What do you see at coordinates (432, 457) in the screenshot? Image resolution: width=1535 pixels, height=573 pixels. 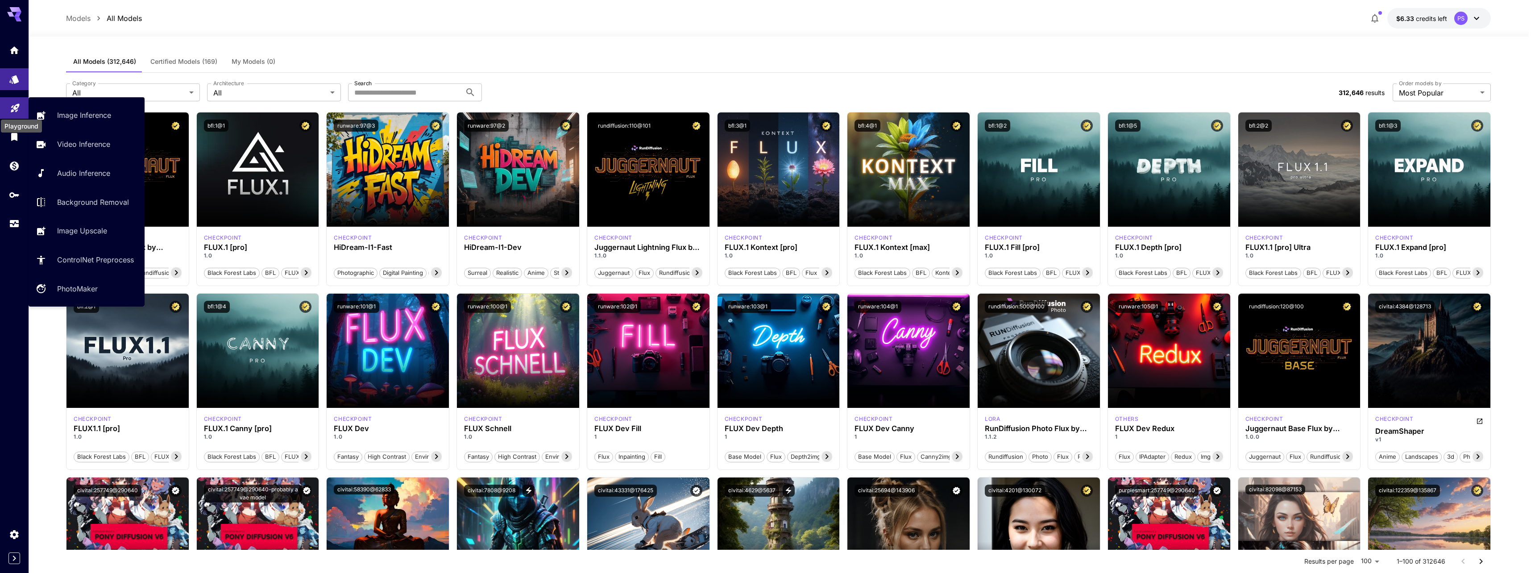 I see `span: Environment` at bounding box center [432, 457].